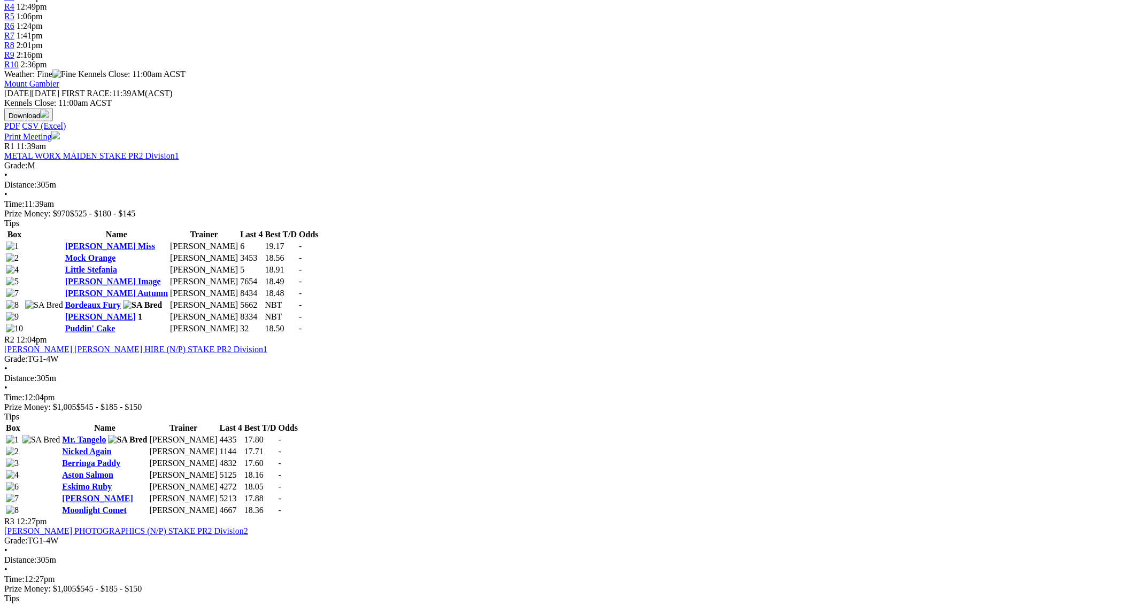 This screenshot has width=1133, height=606. Describe the element at coordinates (9, 26) in the screenshot. I see `span: R6` at that location.